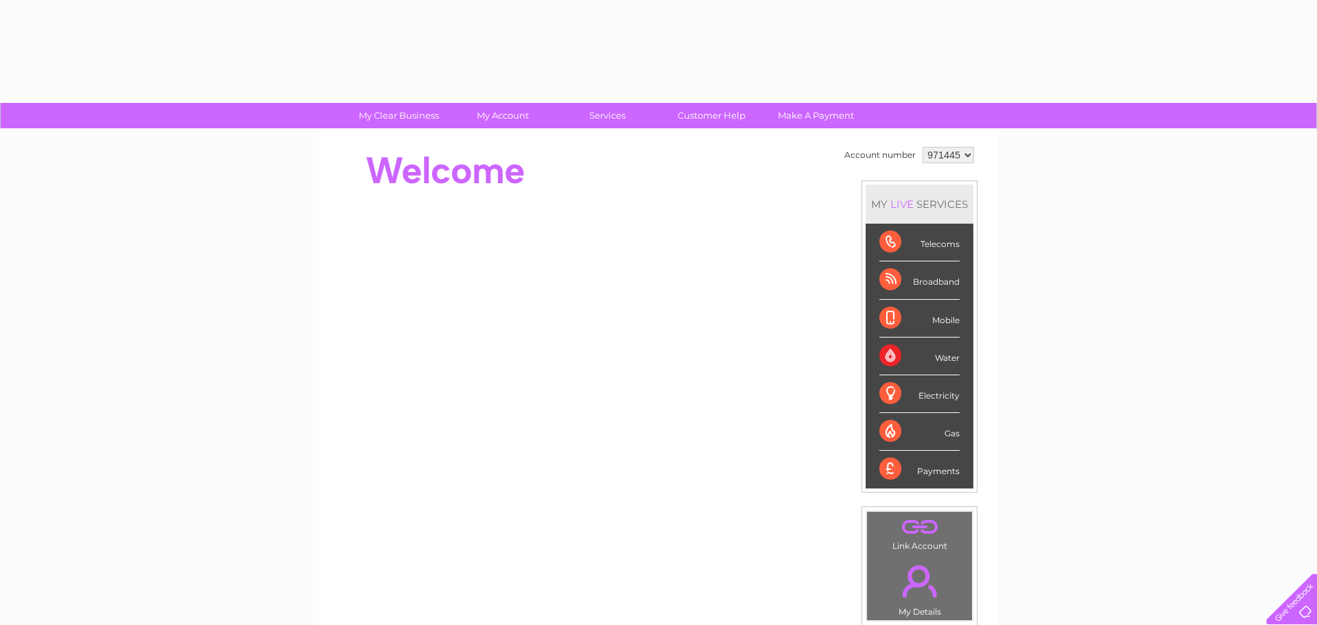 The height and width of the screenshot is (625, 1317). What do you see at coordinates (919, 356) in the screenshot?
I see `div: Water` at bounding box center [919, 356].